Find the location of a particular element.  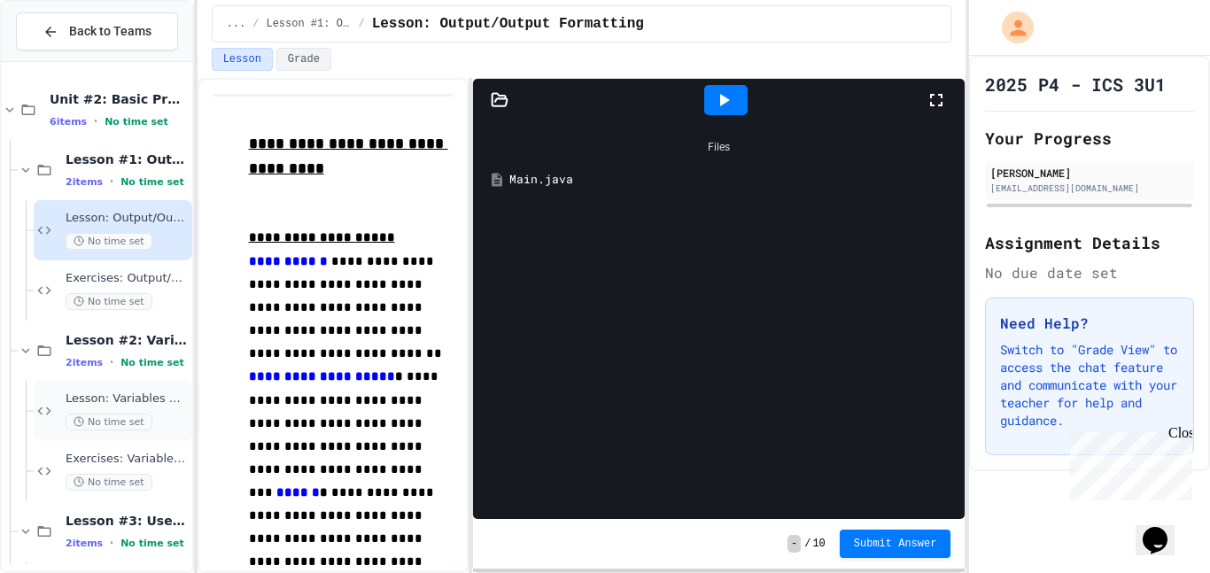

h2: Assignment Details is located at coordinates (1090, 243).